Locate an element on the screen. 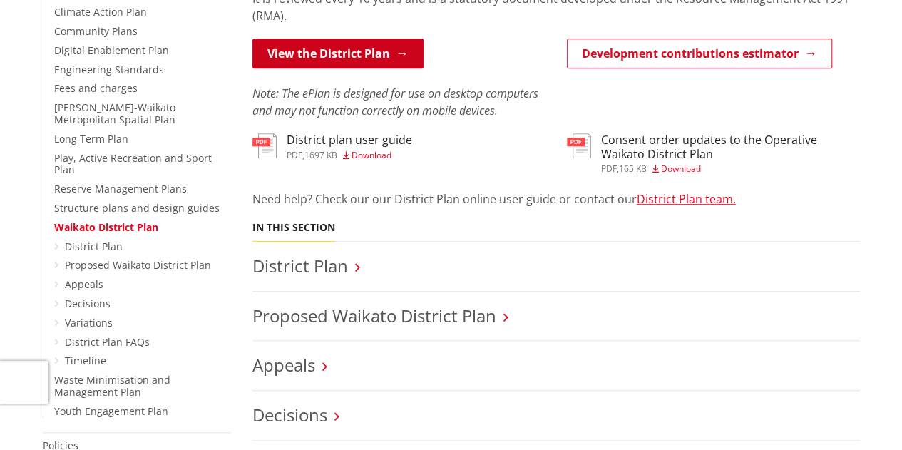  span: 1697 KB is located at coordinates (321, 155).